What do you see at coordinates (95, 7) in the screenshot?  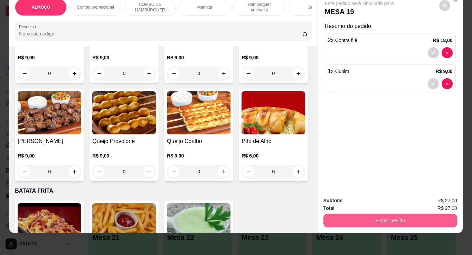 I see `p: Combo promocional` at bounding box center [95, 7].